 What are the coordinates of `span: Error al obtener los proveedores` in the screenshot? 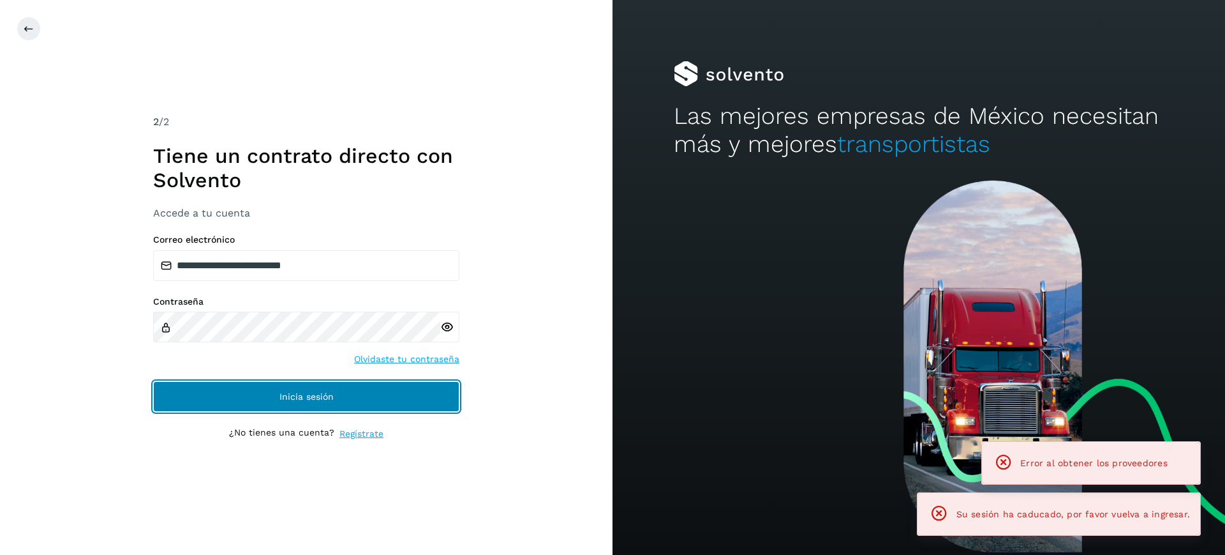 It's located at (1094, 463).